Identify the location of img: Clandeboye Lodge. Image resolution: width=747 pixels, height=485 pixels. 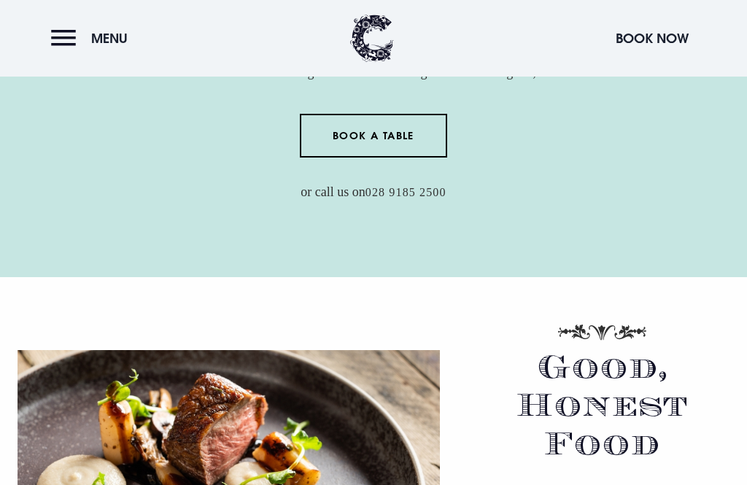
(372, 38).